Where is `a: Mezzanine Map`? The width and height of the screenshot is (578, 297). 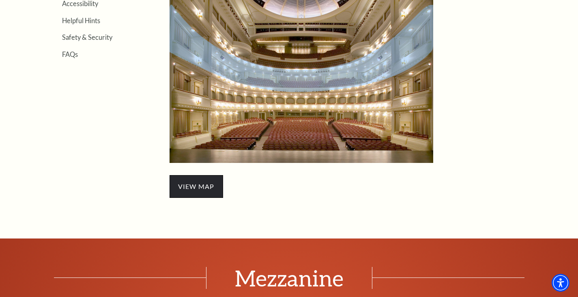 a: Mezzanine Map is located at coordinates (302, 78).